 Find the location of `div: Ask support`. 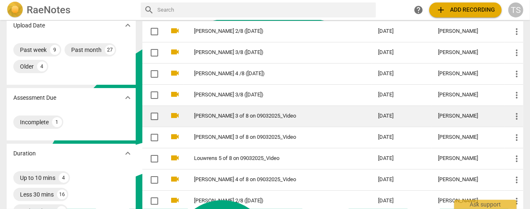

div: Ask support is located at coordinates (485, 205).